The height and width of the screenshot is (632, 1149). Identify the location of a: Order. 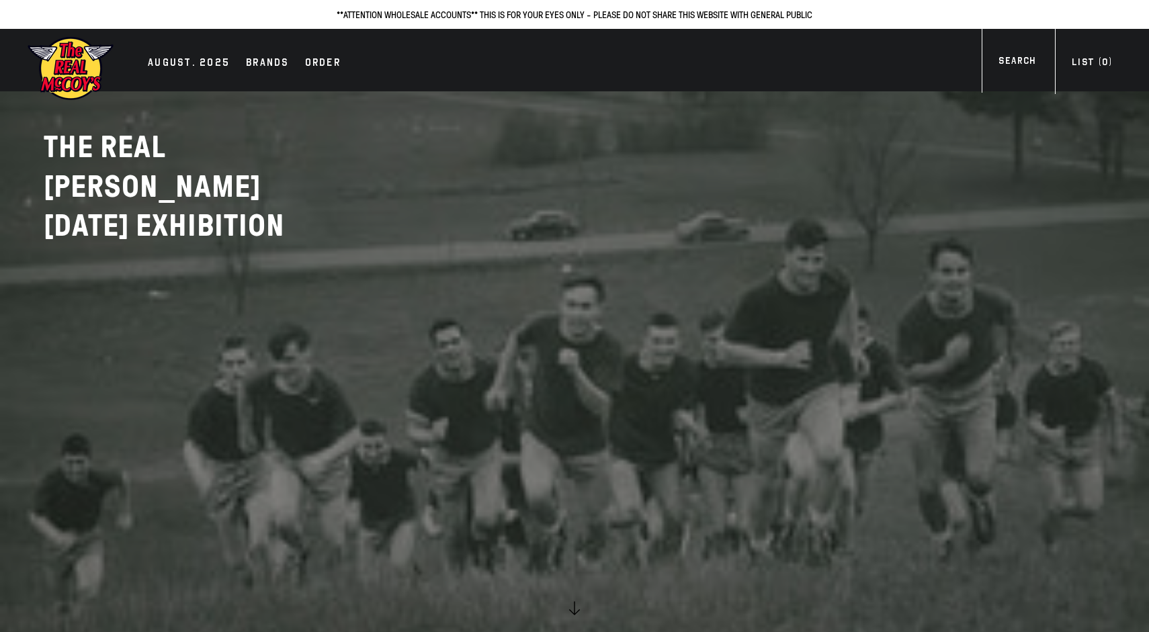
(322, 64).